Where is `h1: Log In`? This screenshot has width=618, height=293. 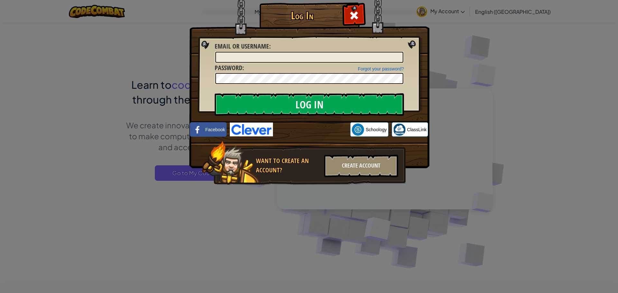 h1: Log In is located at coordinates (302, 15).